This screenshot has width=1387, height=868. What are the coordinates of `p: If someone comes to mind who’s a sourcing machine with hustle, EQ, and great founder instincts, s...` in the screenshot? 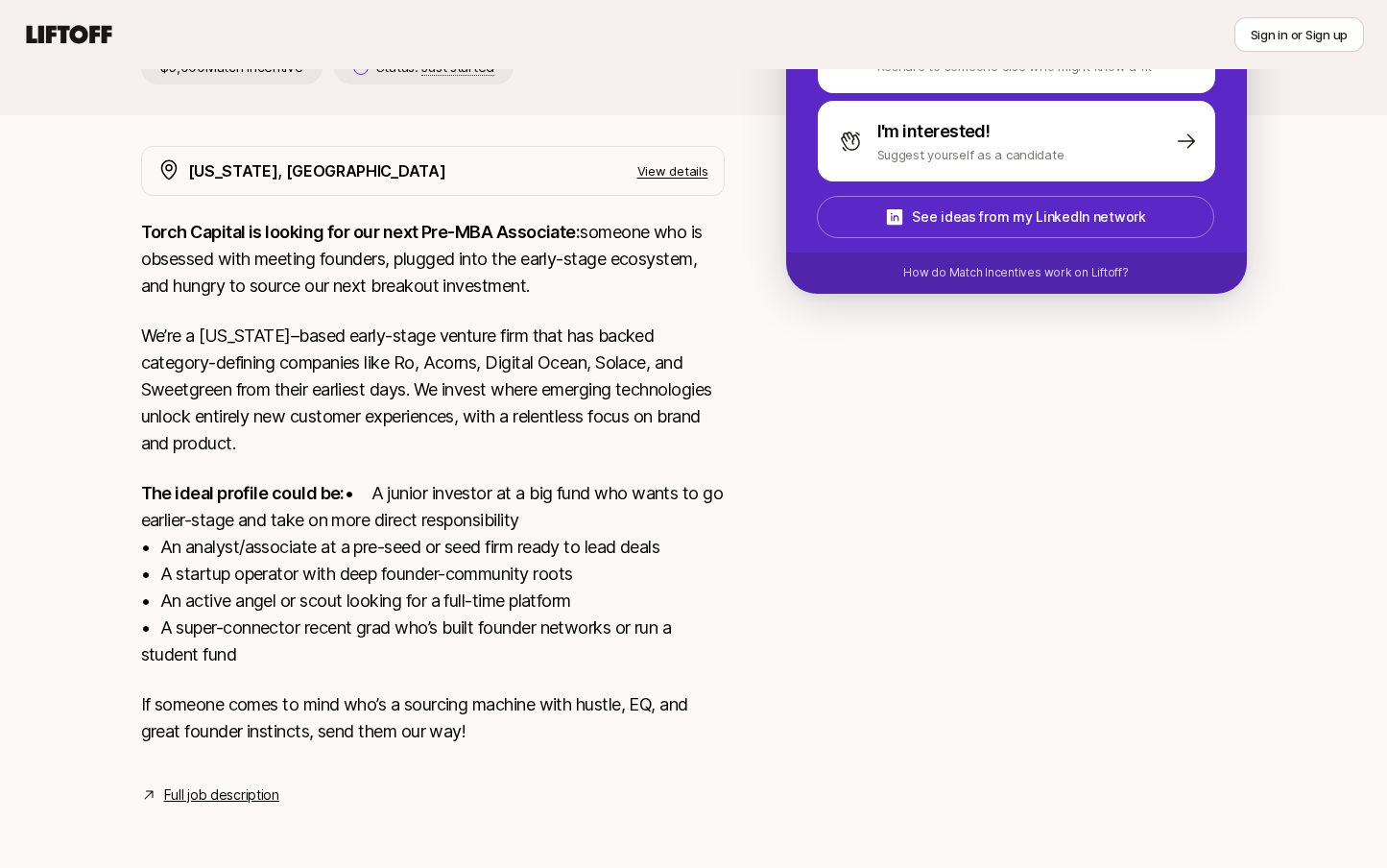 It's located at (433, 717).